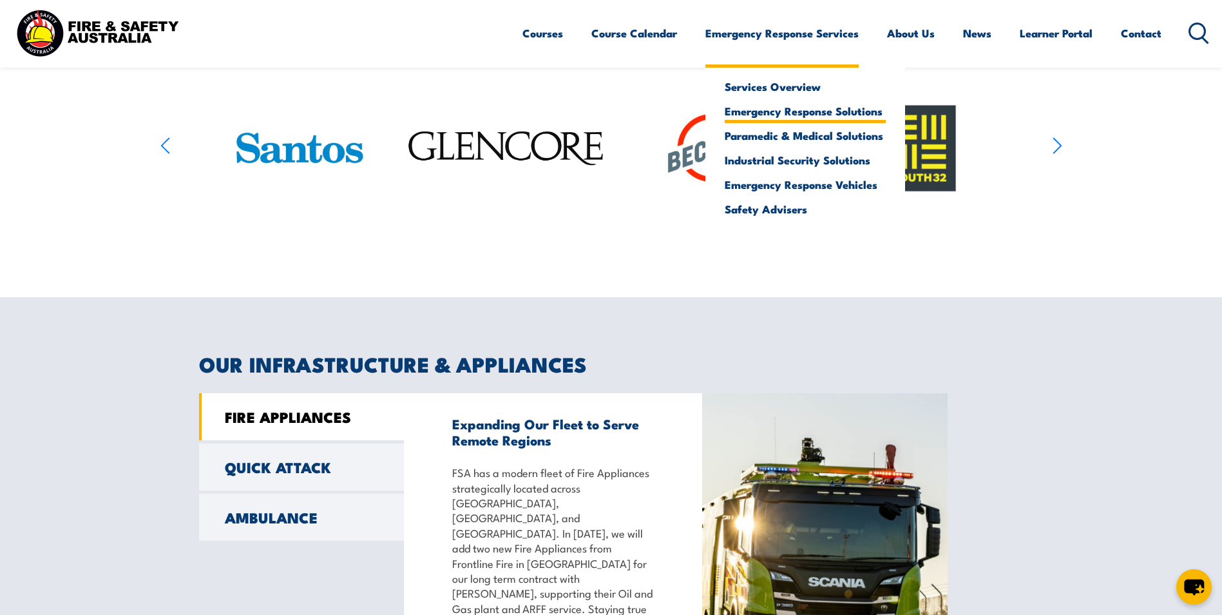  Describe the element at coordinates (713, 148) in the screenshot. I see `img: Bechtel_Logo_RGB` at that location.